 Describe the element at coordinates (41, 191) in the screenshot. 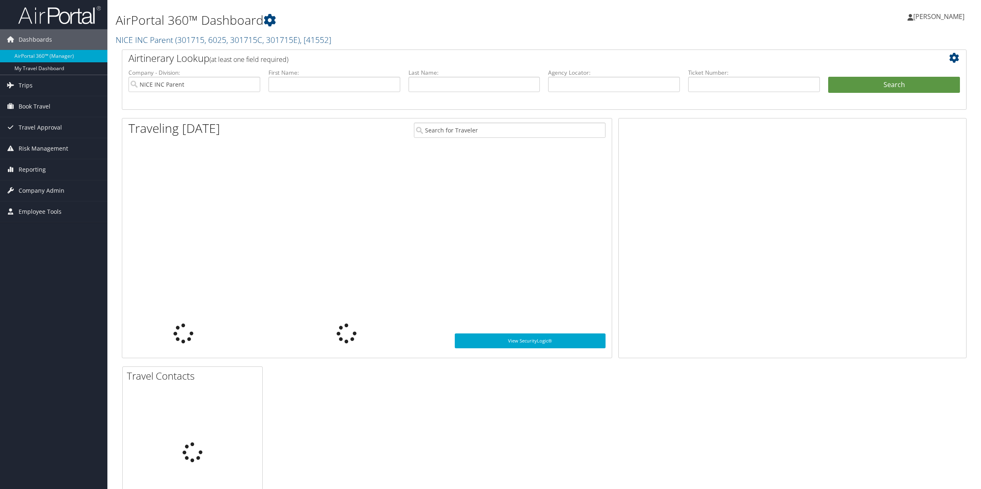

I see `span: Company Admin` at that location.